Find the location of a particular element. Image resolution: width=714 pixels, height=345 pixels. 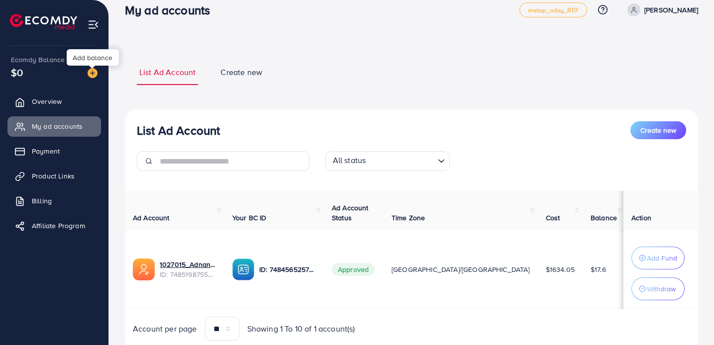

span: Account per page is located at coordinates (165, 329).